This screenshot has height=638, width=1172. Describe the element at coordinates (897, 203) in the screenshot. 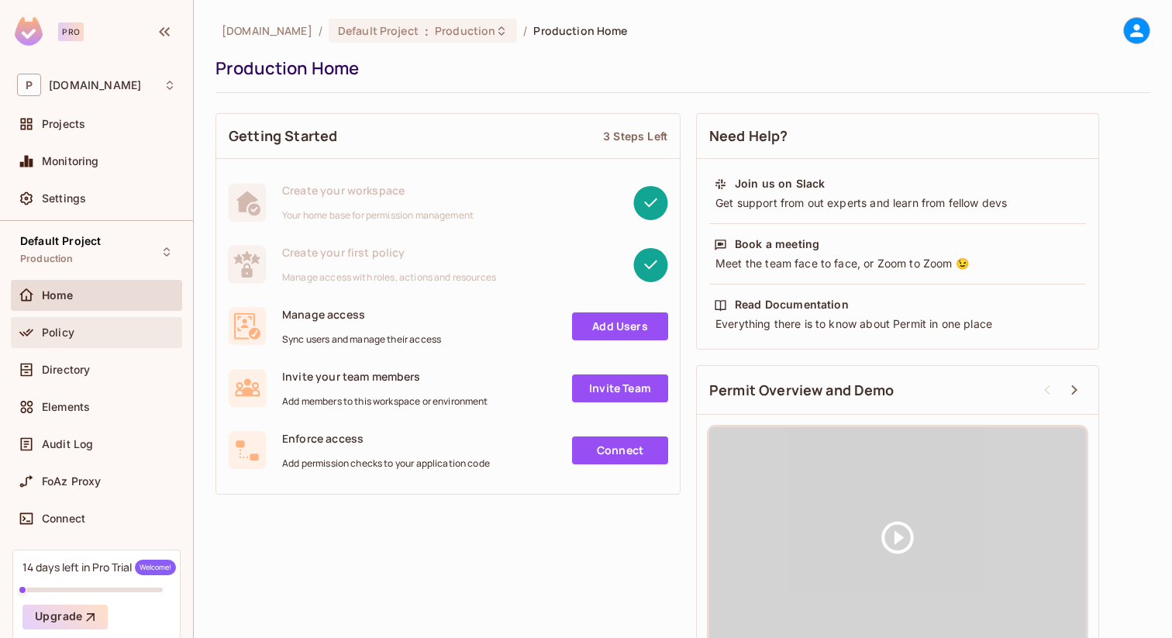

I see `div: Get support from out experts and learn from fellow devs` at that location.